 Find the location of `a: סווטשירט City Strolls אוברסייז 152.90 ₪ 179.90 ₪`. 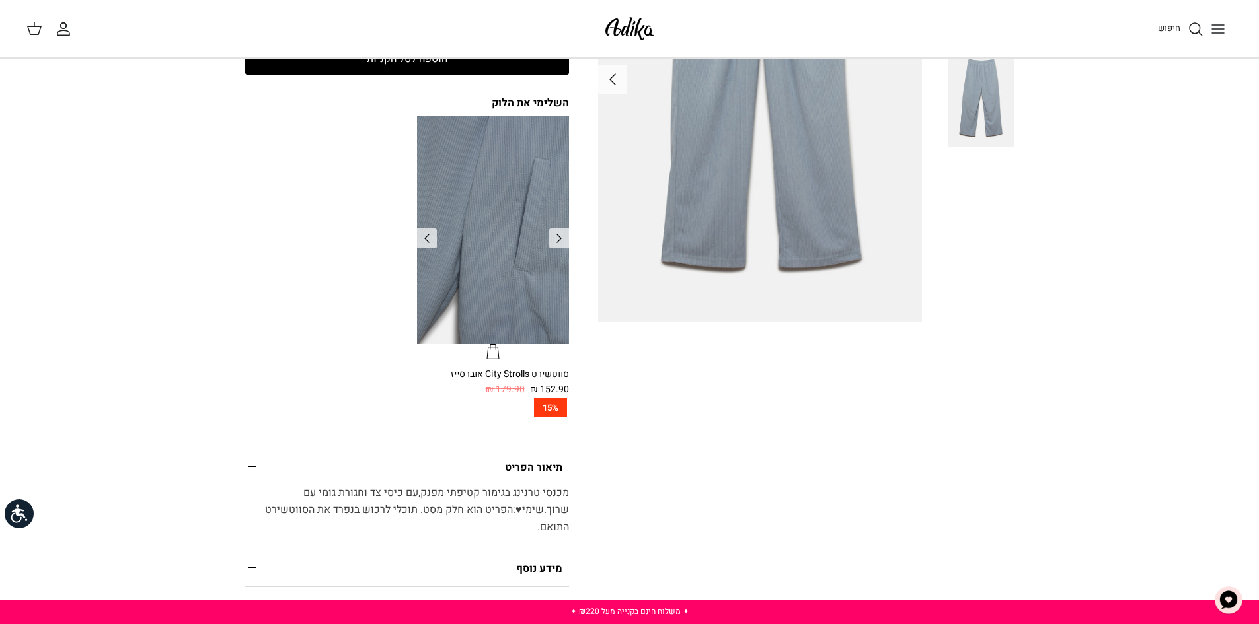

a: סווטשירט City Strolls אוברסייז 152.90 ₪ 179.90 ₪ is located at coordinates (493, 382).